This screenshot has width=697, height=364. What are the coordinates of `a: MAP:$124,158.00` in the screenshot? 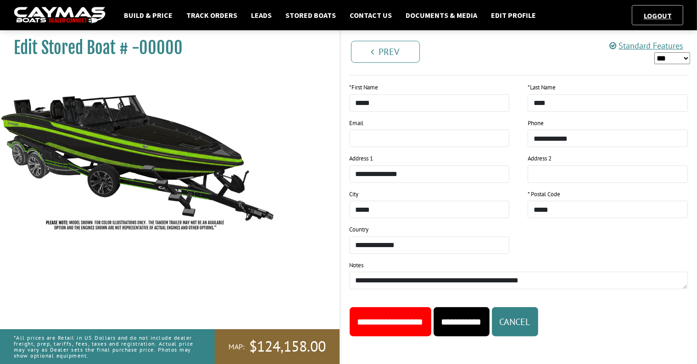 It's located at (277, 347).